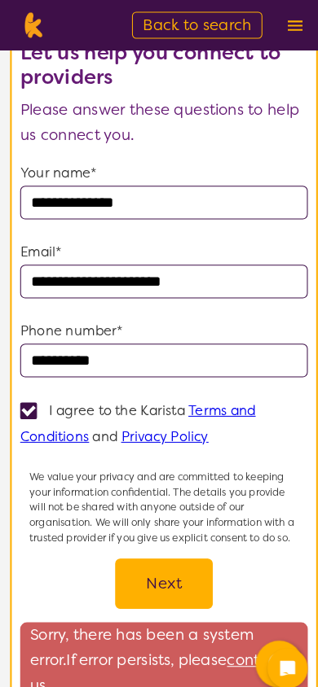  I want to click on span: Sorry, there has been a system error. If error persists, please ., so click(159, 640).